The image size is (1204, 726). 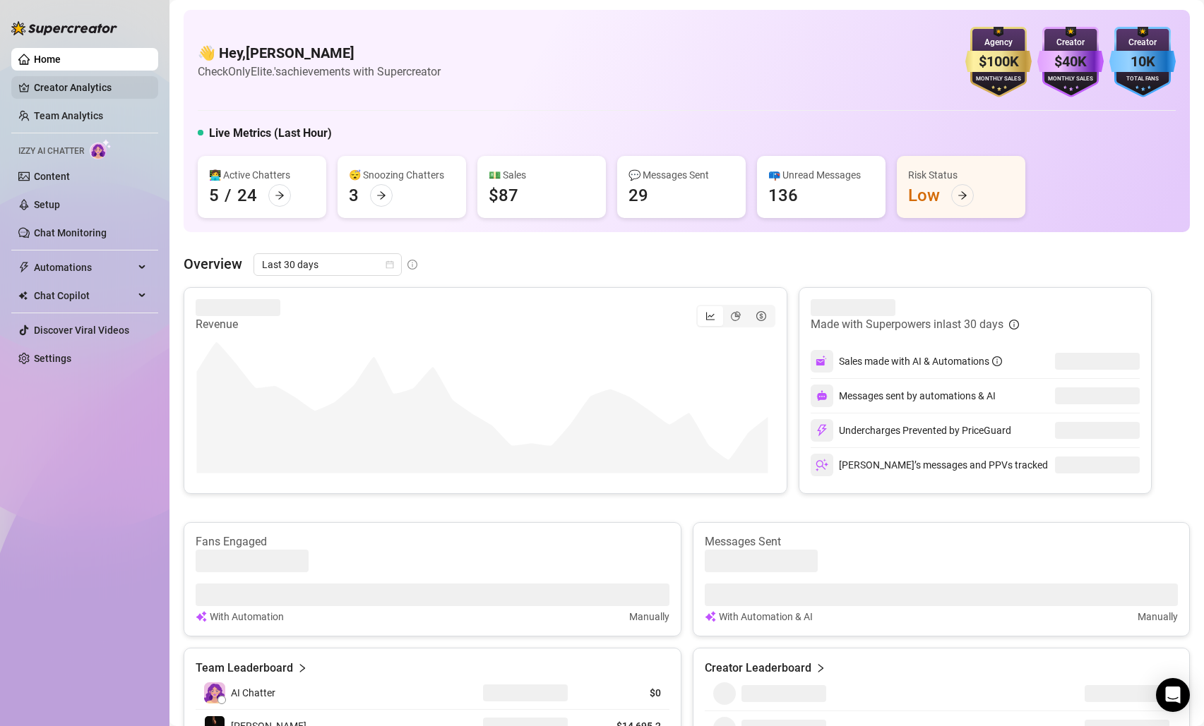 What do you see at coordinates (1173, 695) in the screenshot?
I see `div: Open Intercom Messenger` at bounding box center [1173, 695].